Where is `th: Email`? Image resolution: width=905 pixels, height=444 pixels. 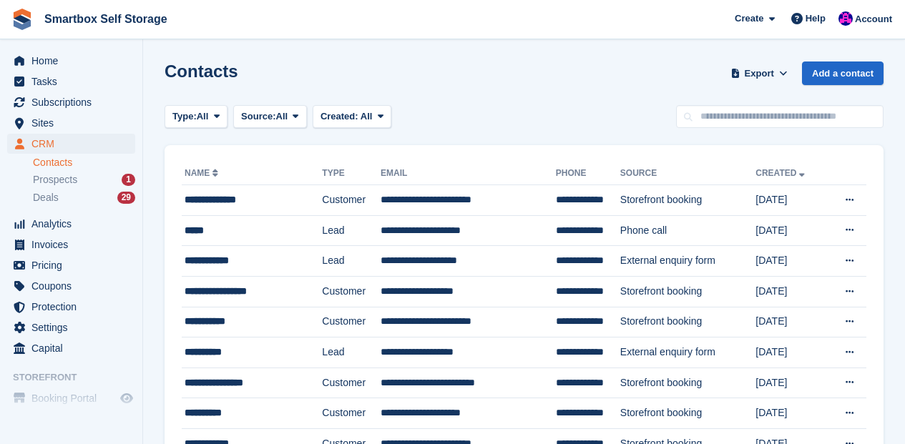 th: Email is located at coordinates (468, 174).